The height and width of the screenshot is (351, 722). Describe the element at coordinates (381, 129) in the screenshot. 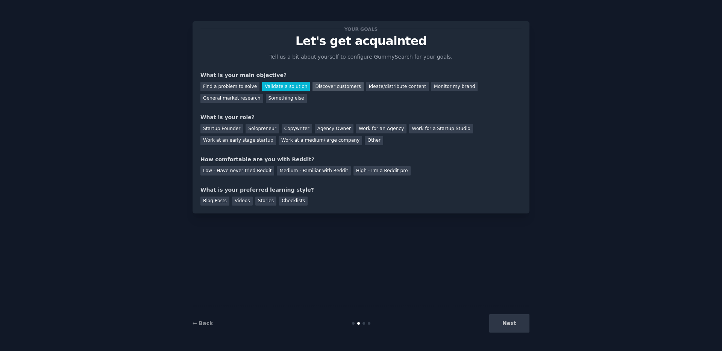

I see `div: Work for an Agency` at that location.